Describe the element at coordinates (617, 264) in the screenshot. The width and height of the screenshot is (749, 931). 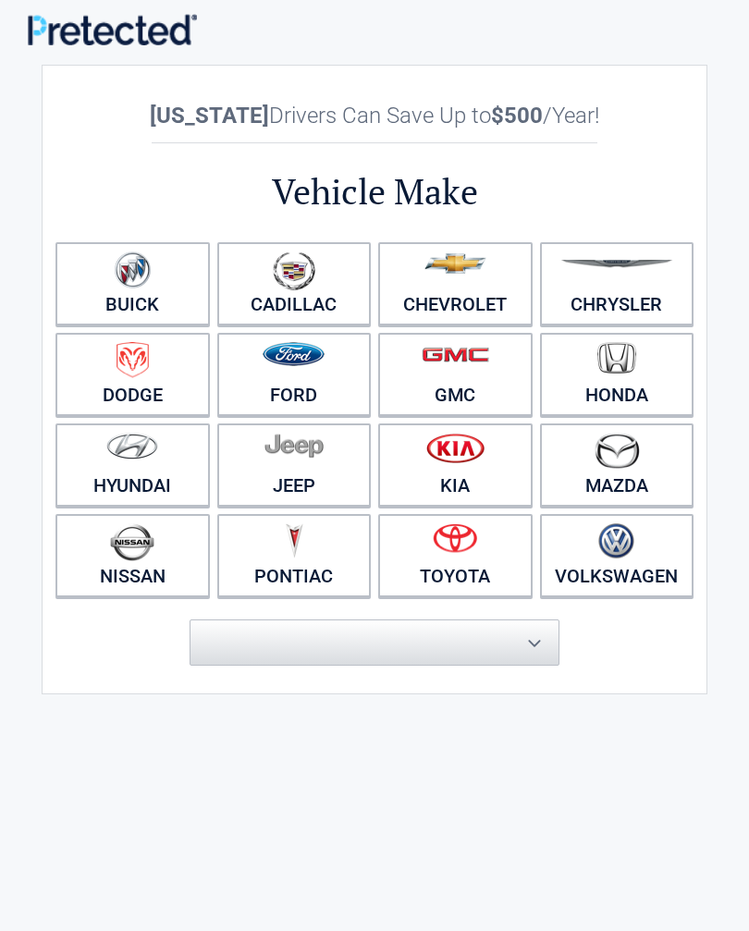
I see `img: chrysler` at that location.